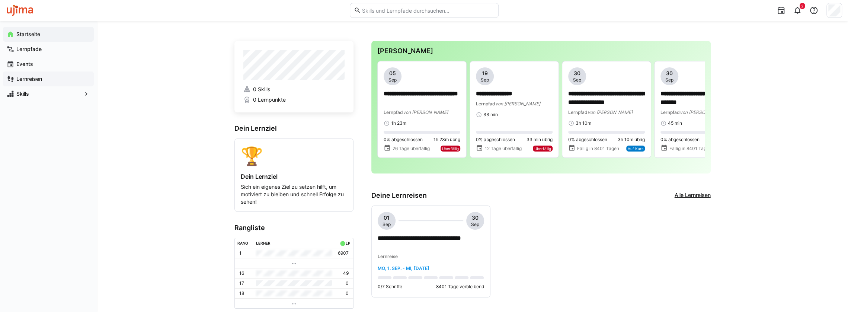 Image resolution: width=848 pixels, height=312 pixels. What do you see at coordinates (411, 148) in the screenshot?
I see `span: 26 Tage überfällig` at bounding box center [411, 148].